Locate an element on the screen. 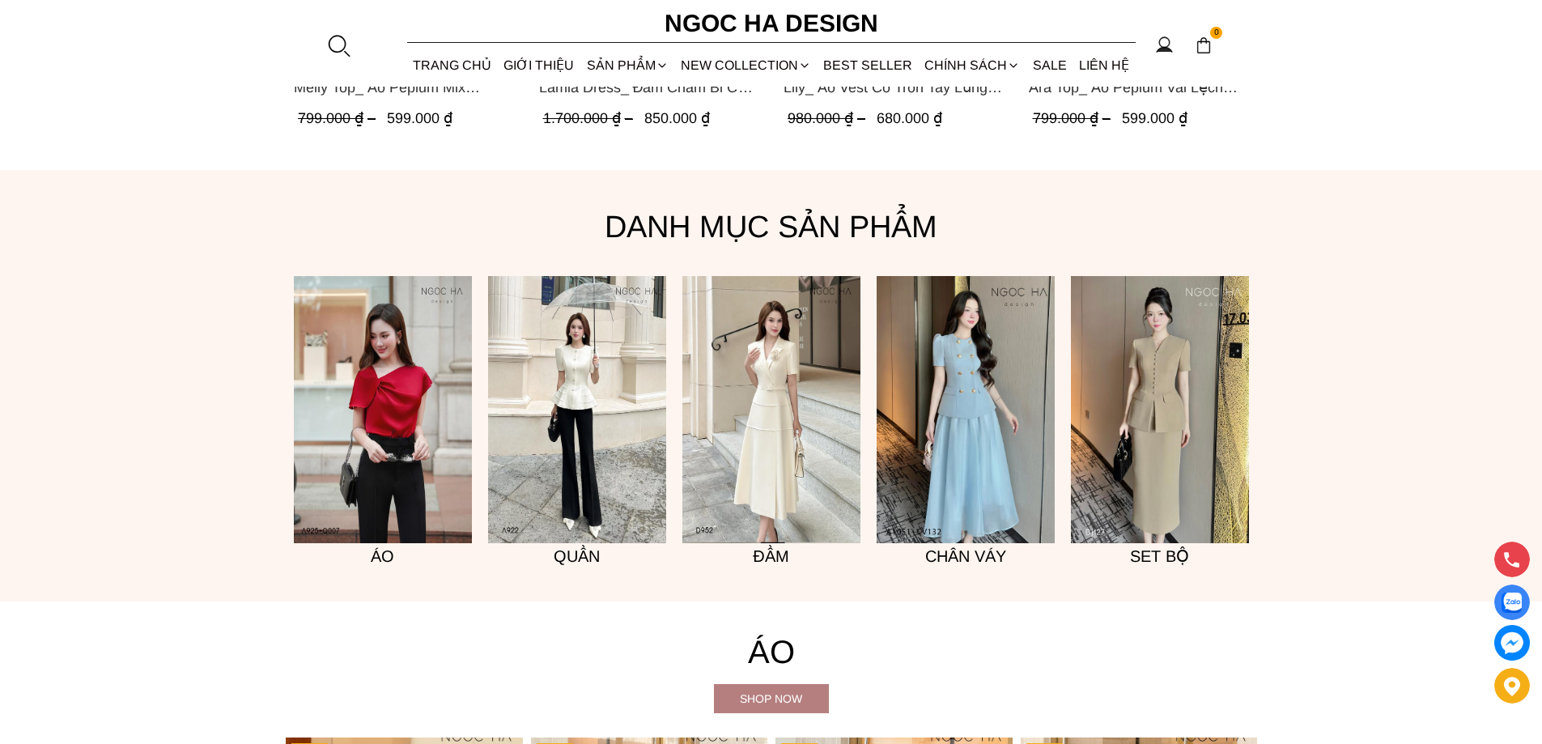 The width and height of the screenshot is (1542, 744). img: 3(9) is located at coordinates (771, 409).